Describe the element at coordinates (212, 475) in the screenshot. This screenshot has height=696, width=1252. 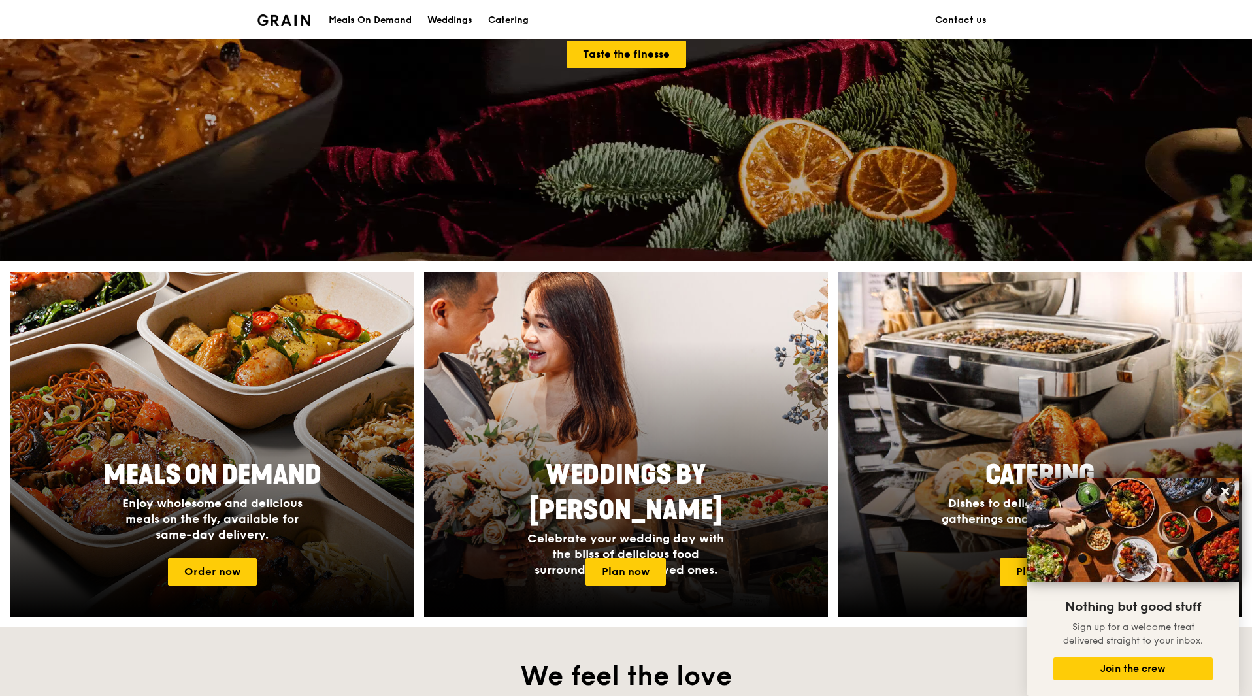
I see `span: Meals On Demand` at that location.